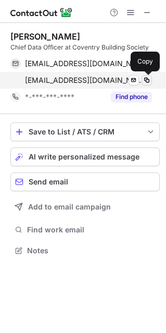 The image size is (166, 333). What do you see at coordinates (85, 132) in the screenshot?
I see `button: save-profile-one-click` at bounding box center [85, 132].